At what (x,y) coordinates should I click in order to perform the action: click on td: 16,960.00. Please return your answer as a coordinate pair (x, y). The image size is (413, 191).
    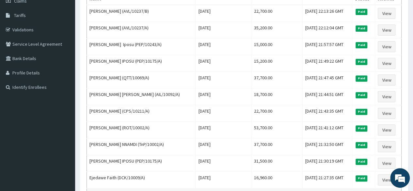
    Looking at the image, I should click on (277, 180).